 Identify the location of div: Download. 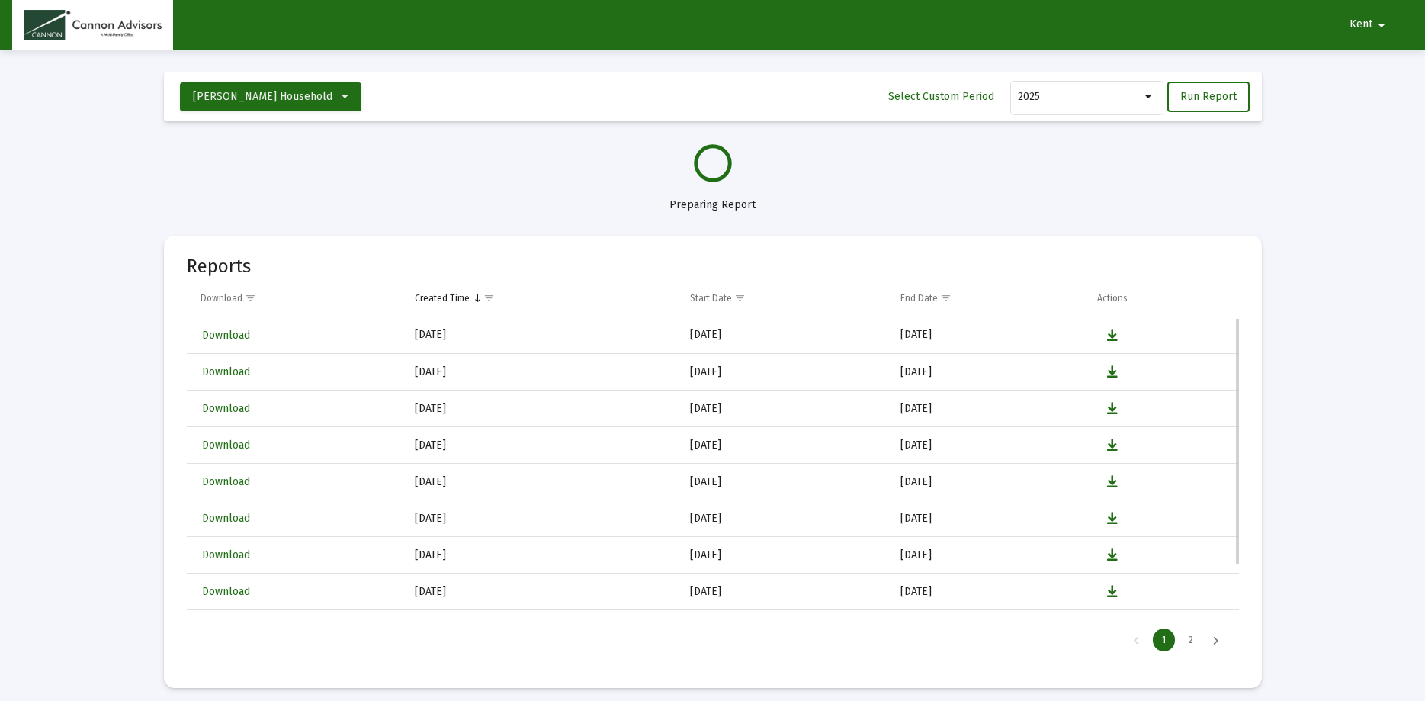
(221, 298).